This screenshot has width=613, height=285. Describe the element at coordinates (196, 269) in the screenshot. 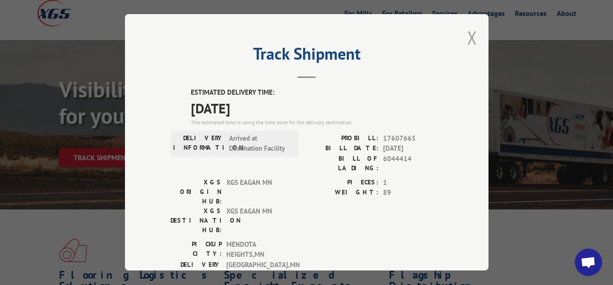

I see `label: DELIVERY CITY:` at that location.